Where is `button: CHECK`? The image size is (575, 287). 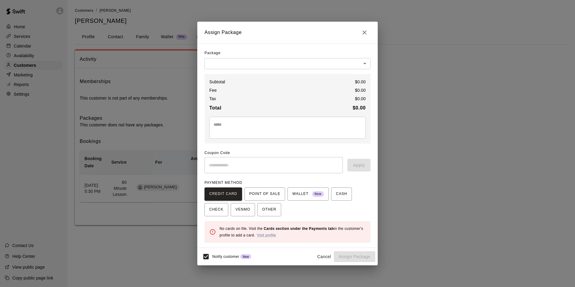
button: CHECK is located at coordinates (216, 209).